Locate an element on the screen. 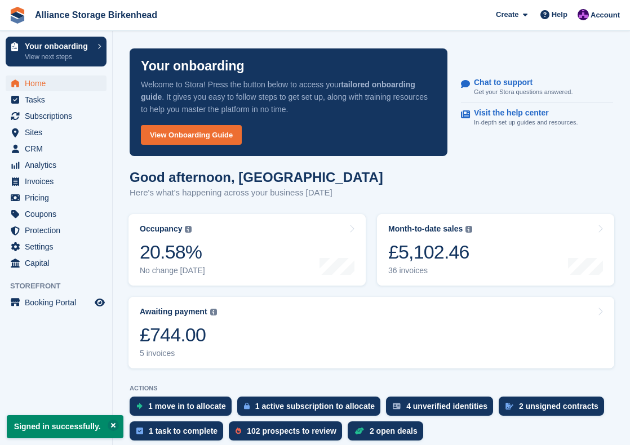  img: stora-icon-8386f47178a22dfd0bd8f6a31ec36ba5ce8667c1dd55bd0f319d3a0aa187defe.svg is located at coordinates (17, 15).